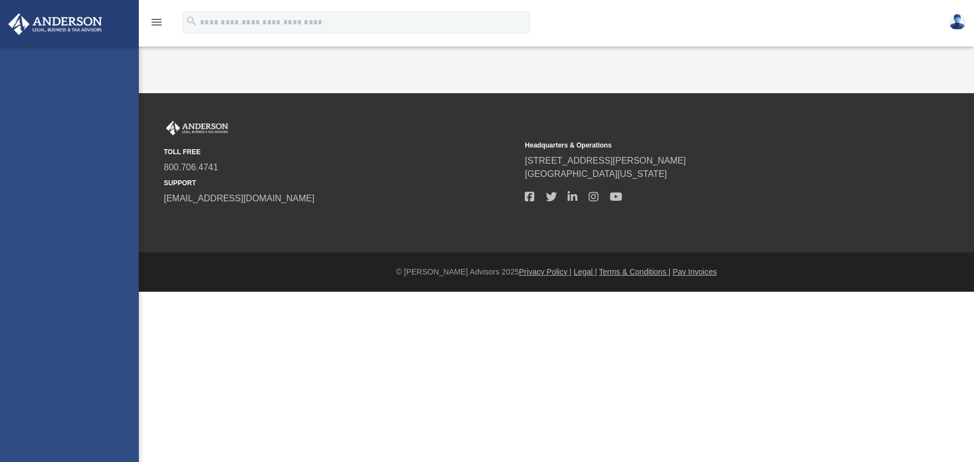 This screenshot has height=462, width=974. What do you see at coordinates (701, 145) in the screenshot?
I see `small: Headquarters & Operations` at bounding box center [701, 145].